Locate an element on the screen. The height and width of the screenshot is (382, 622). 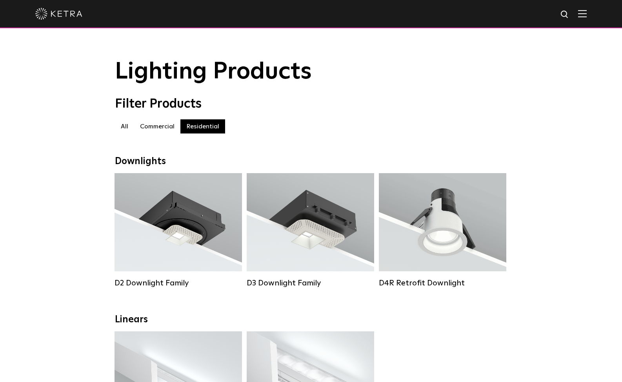
span: Lighting Products is located at coordinates (213, 72).